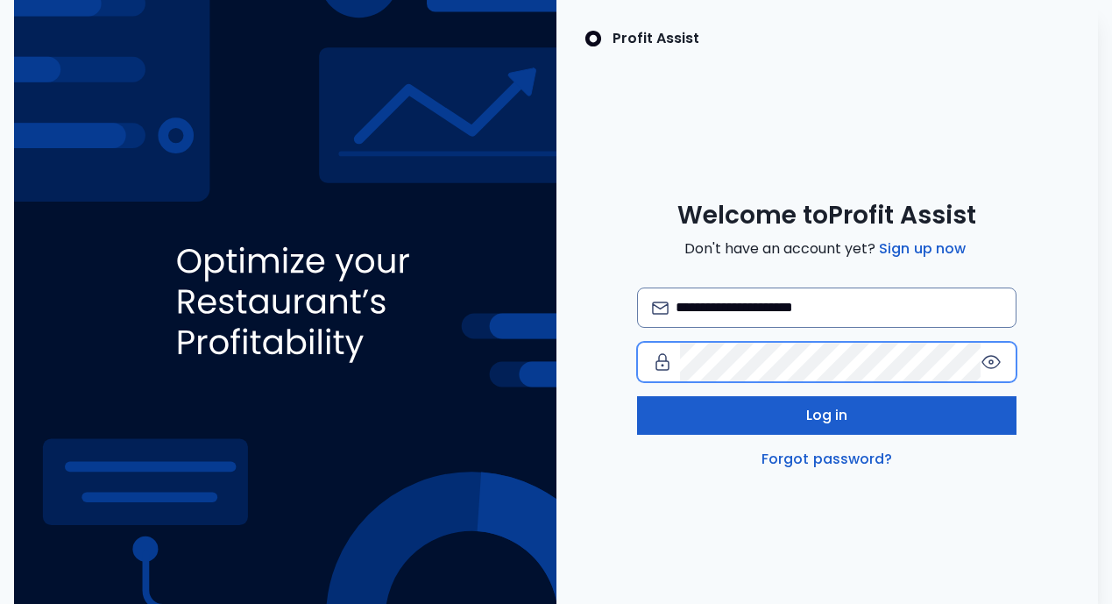  Describe the element at coordinates (826, 415) in the screenshot. I see `button: Log in` at that location.